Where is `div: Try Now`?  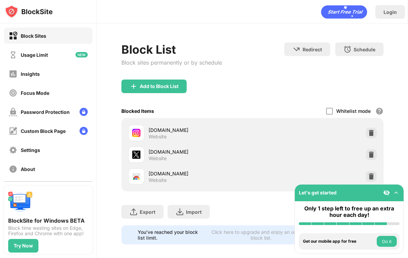 div: Try Now is located at coordinates (23, 246).